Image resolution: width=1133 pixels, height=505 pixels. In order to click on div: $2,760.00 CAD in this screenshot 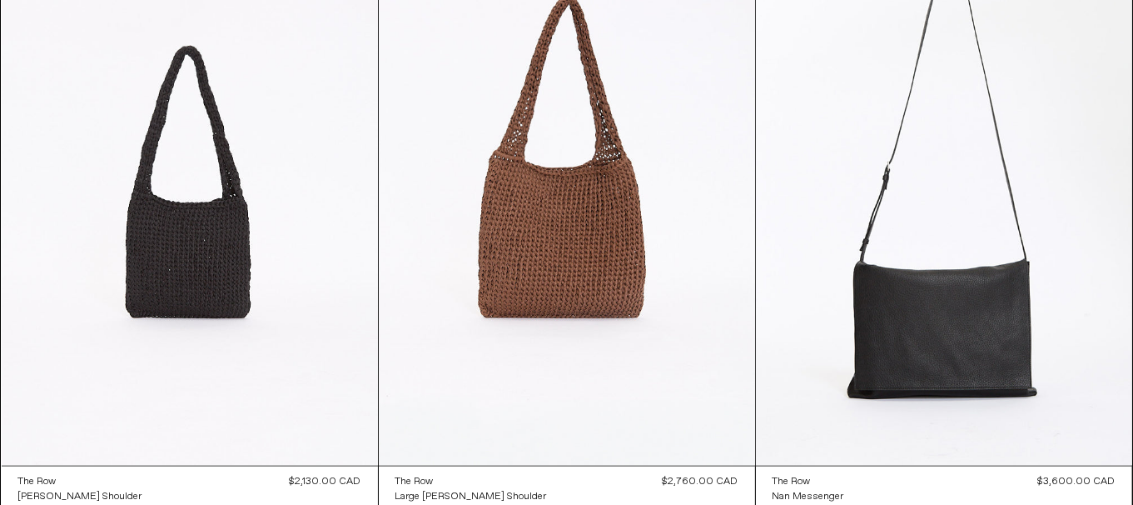, I will do `click(700, 482)`.